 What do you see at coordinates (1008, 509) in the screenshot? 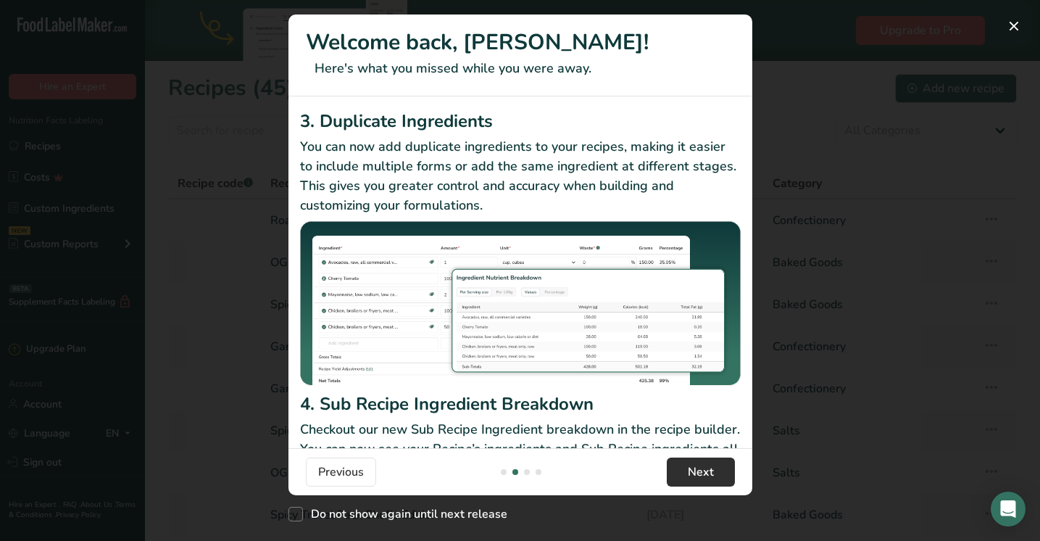
I see `div: Open Intercom Messenger` at bounding box center [1008, 509].